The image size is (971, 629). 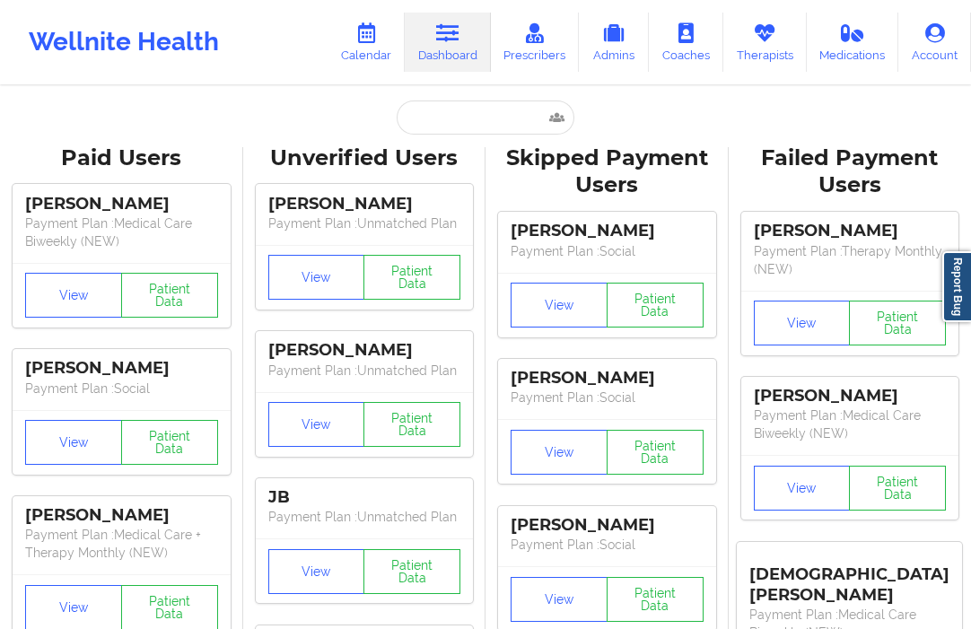 What do you see at coordinates (606, 172) in the screenshot?
I see `div: Skipped Payment Users` at bounding box center [606, 172].